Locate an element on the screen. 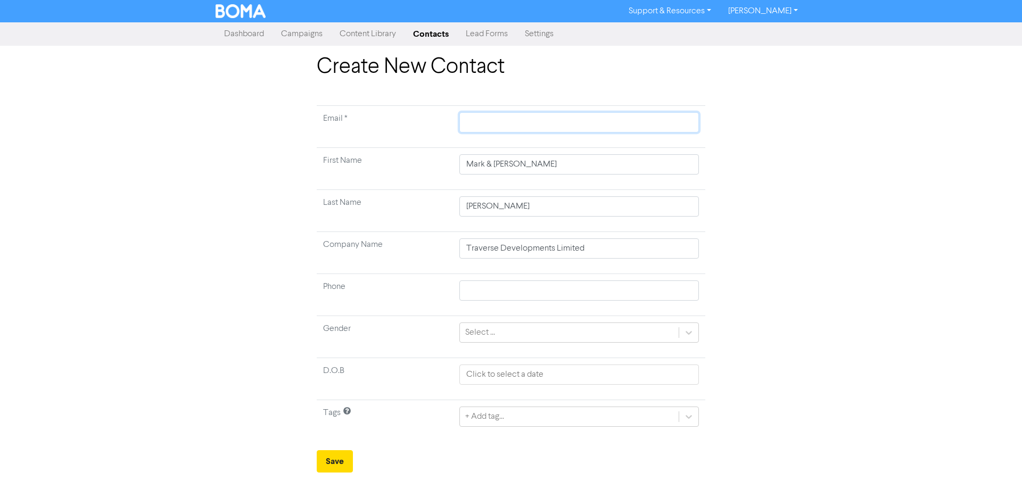  a: Contacts is located at coordinates (431, 34).